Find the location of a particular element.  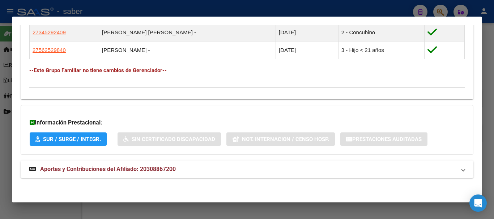

span: Sin Certificado Discapacidad is located at coordinates (173, 140).